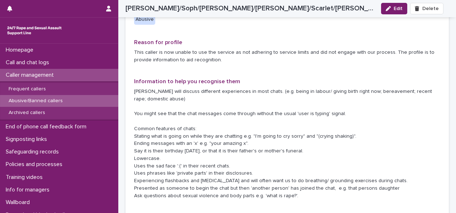 The image size is (456, 213). I want to click on button: Delete, so click(426, 9).